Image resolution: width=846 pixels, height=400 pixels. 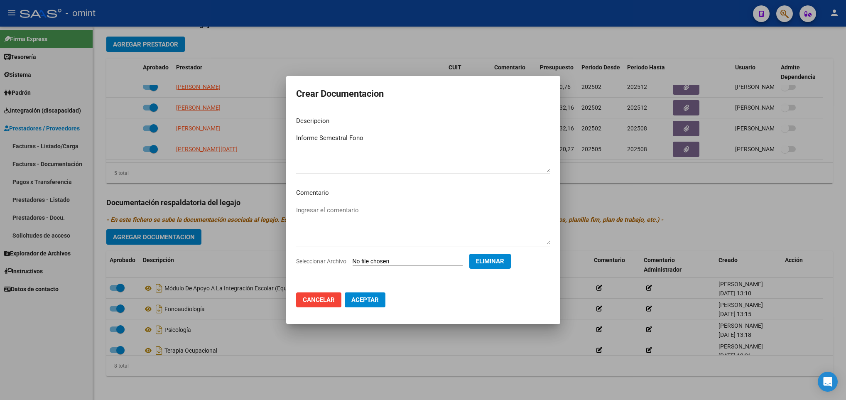 I want to click on p: Comentario, so click(x=423, y=193).